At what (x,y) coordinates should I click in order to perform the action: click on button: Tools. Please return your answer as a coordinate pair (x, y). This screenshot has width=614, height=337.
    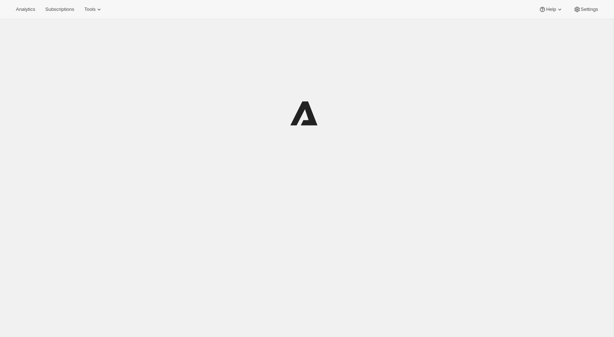
    Looking at the image, I should click on (93, 9).